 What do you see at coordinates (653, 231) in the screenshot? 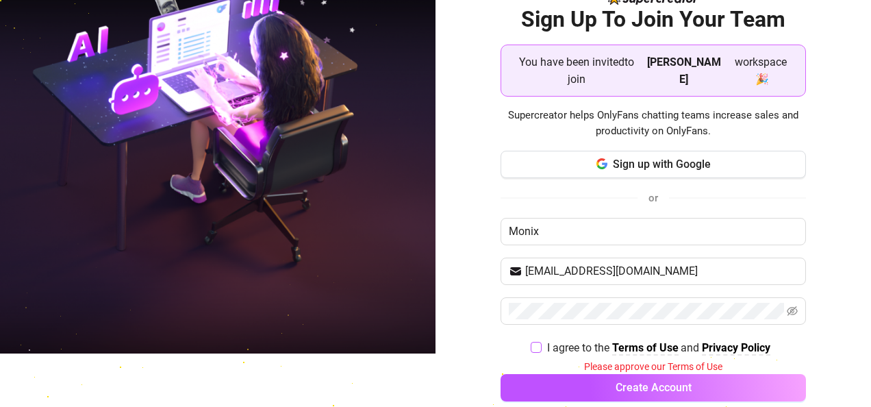
I see `input: Enter your Name` at bounding box center [653, 231].